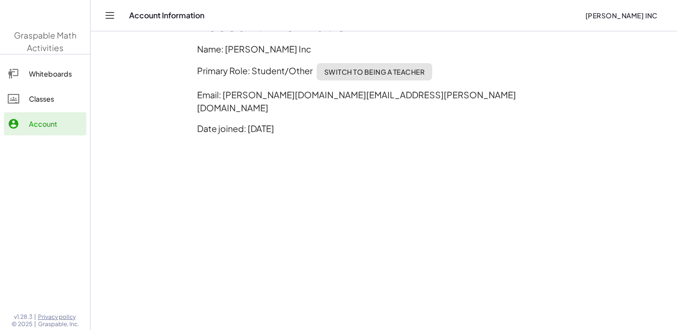  What do you see at coordinates (374, 72) in the screenshot?
I see `button: Switch to being a Teacher` at bounding box center [374, 72].